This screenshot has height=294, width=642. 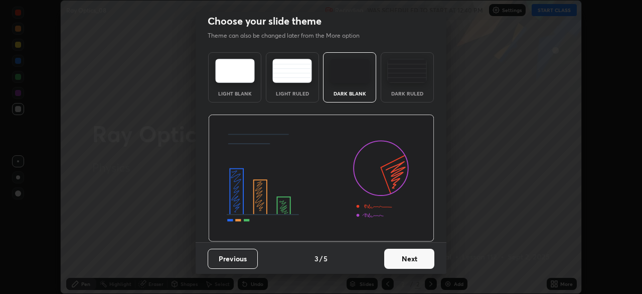 I want to click on img: darkRuledTheme.de295e13.svg, so click(x=407, y=71).